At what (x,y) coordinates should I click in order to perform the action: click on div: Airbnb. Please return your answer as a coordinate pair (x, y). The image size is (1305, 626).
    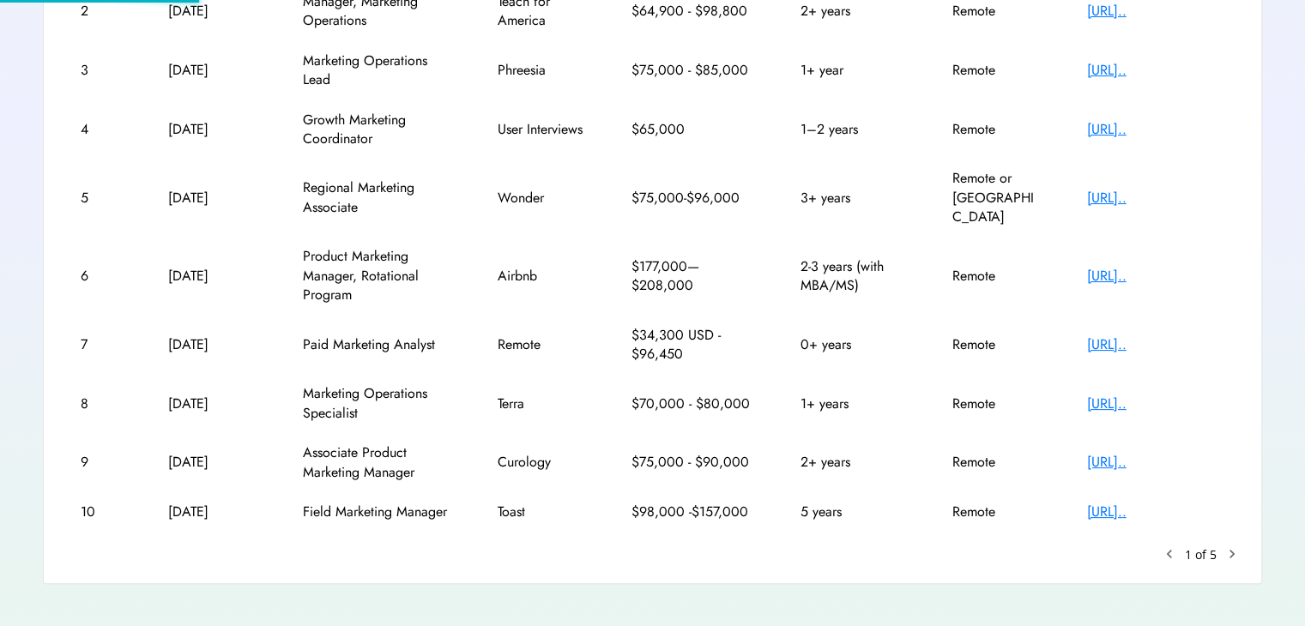
    Looking at the image, I should click on (541, 276).